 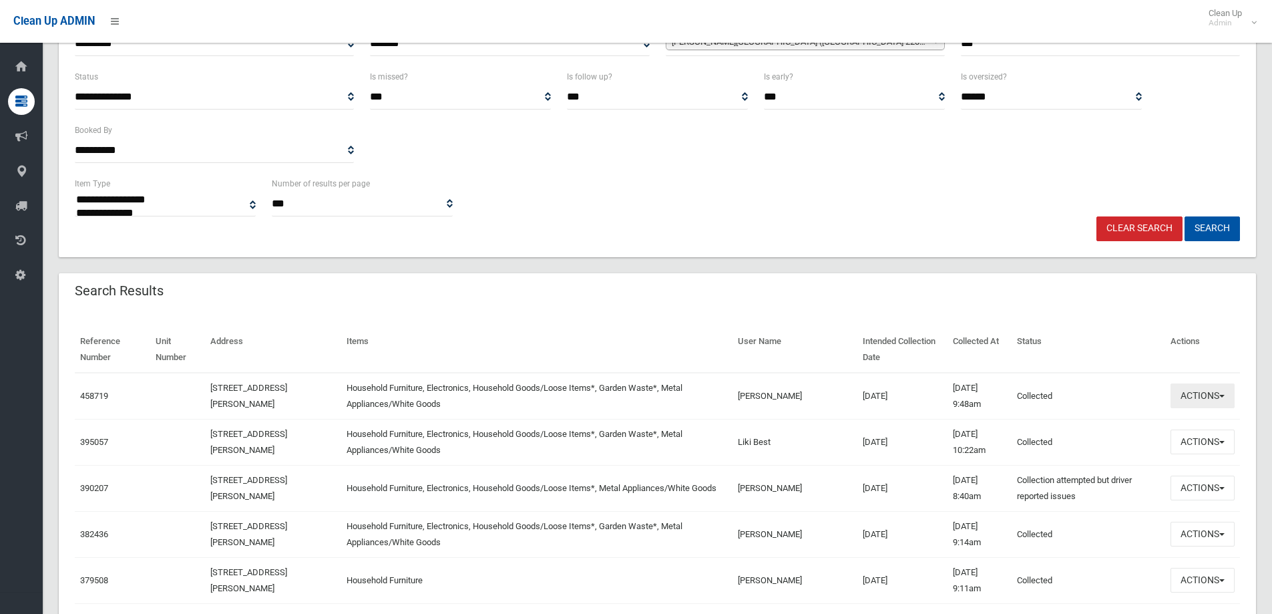 What do you see at coordinates (178, 349) in the screenshot?
I see `th: Unit Number` at bounding box center [178, 349].